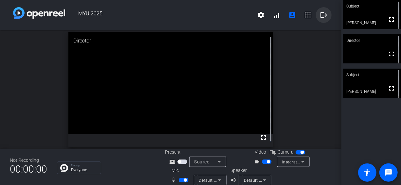  What do you see at coordinates (64, 168) in the screenshot?
I see `img: Chat Icon` at bounding box center [64, 168].